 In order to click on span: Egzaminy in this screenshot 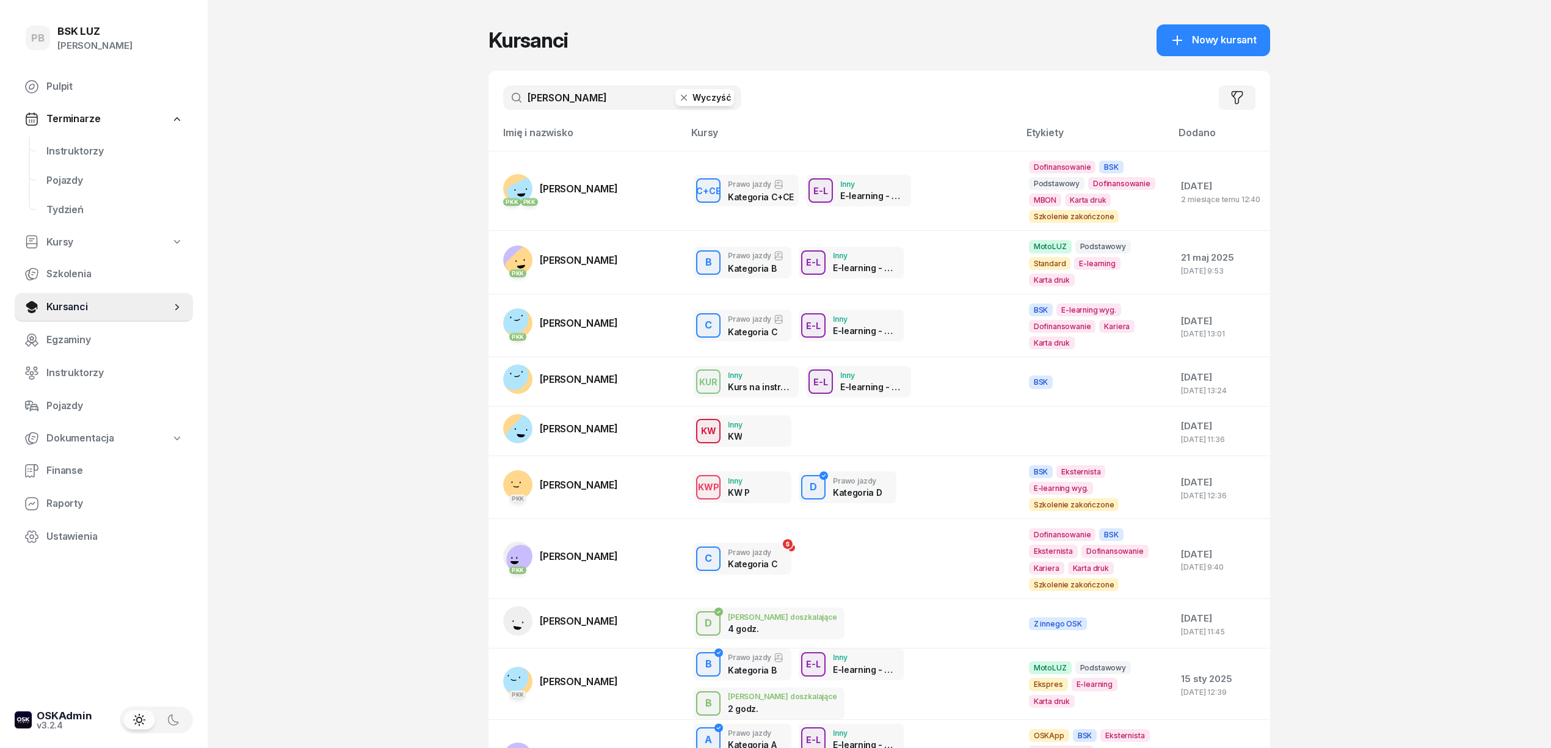, I will do `click(115, 340)`.